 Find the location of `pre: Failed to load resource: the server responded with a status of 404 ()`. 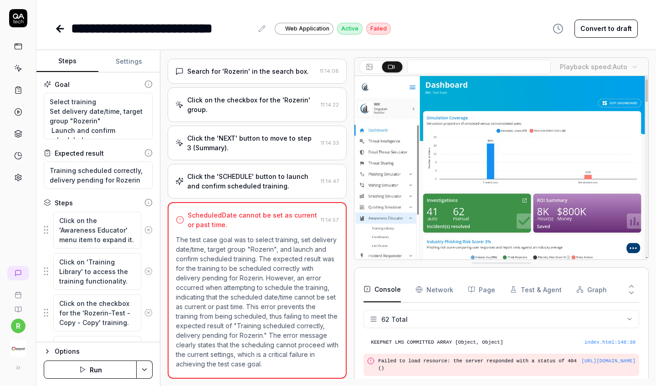

pre: Failed to load resource: the server responded with a status of 404 () is located at coordinates (507, 365).